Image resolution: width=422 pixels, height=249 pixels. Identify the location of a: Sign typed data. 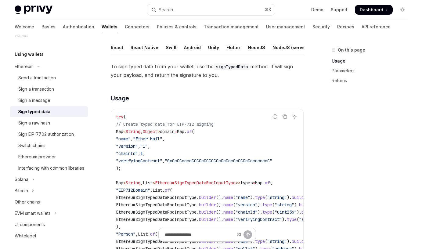
(49, 112).